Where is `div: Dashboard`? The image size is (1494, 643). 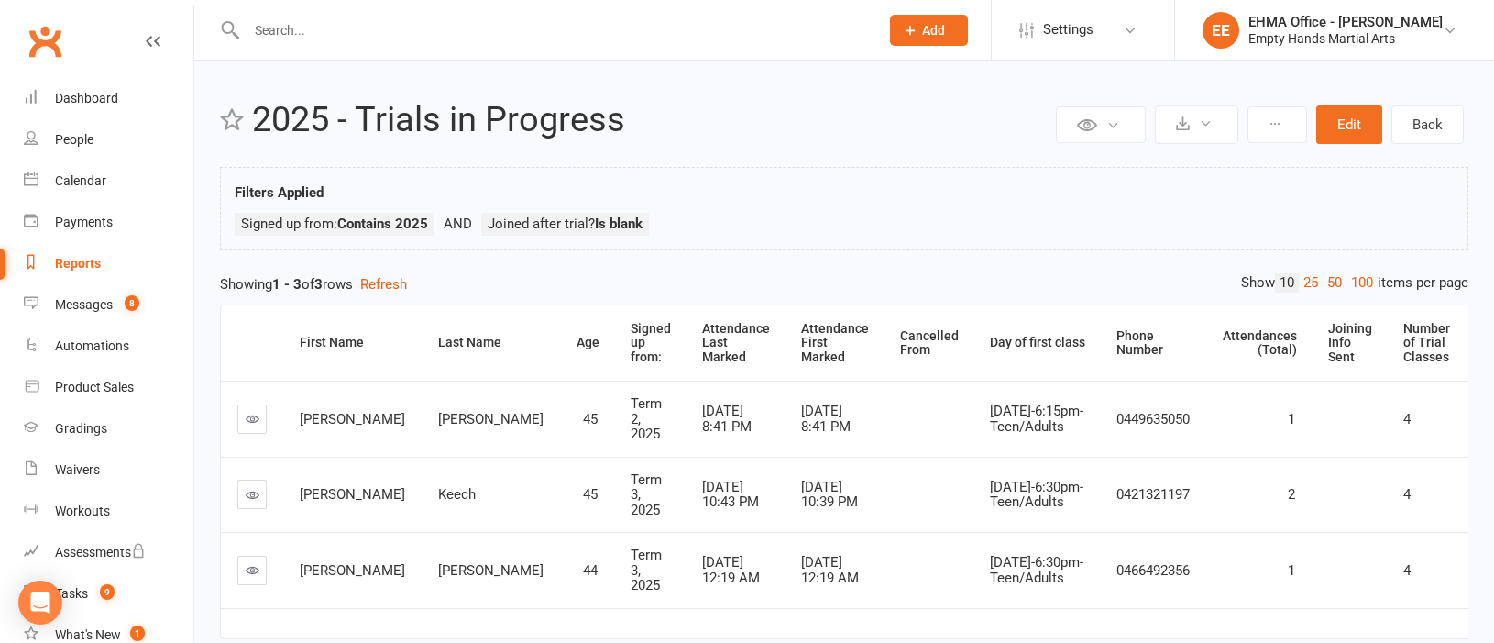
div: Dashboard is located at coordinates (86, 98).